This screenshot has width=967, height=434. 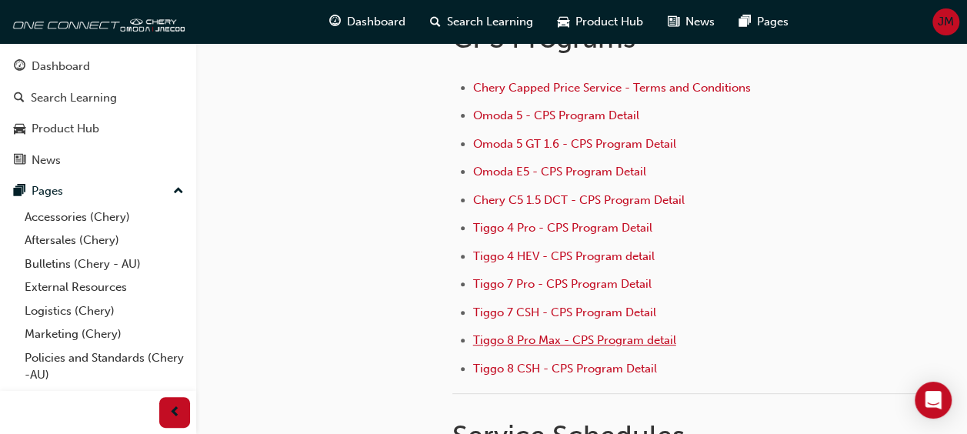 What do you see at coordinates (933, 400) in the screenshot?
I see `div: Open Intercom Messenger` at bounding box center [933, 400].